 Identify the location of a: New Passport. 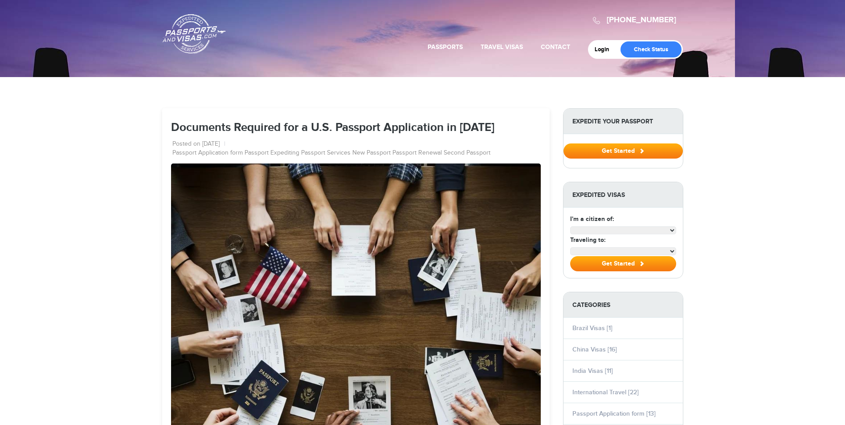
(372, 153).